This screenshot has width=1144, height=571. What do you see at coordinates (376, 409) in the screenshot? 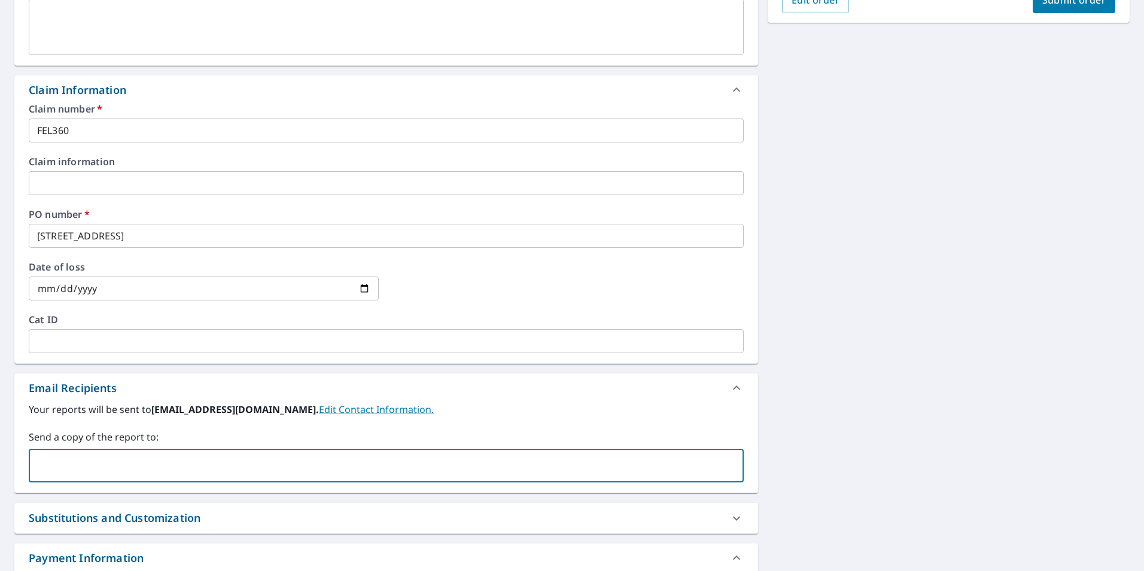
I see `a: EditContactInfo` at bounding box center [376, 409].